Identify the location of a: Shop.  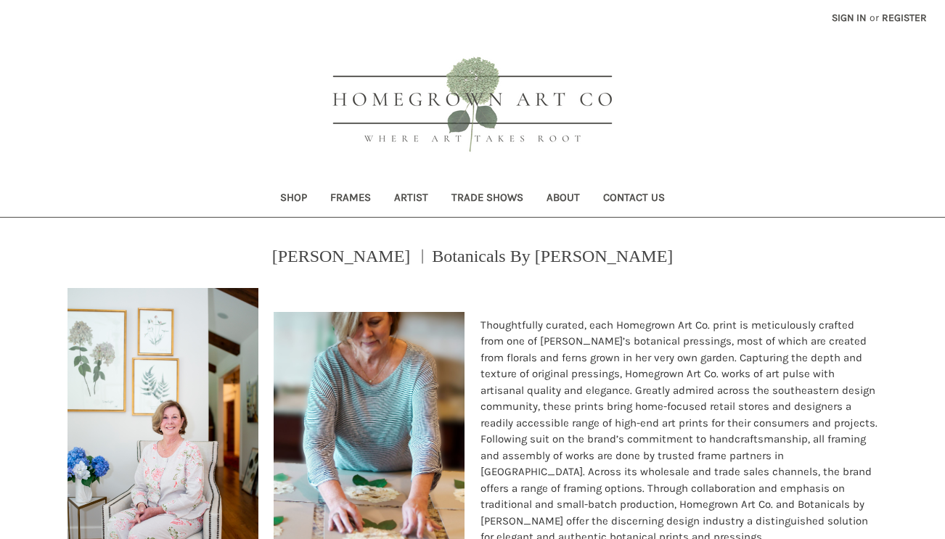
(293, 199).